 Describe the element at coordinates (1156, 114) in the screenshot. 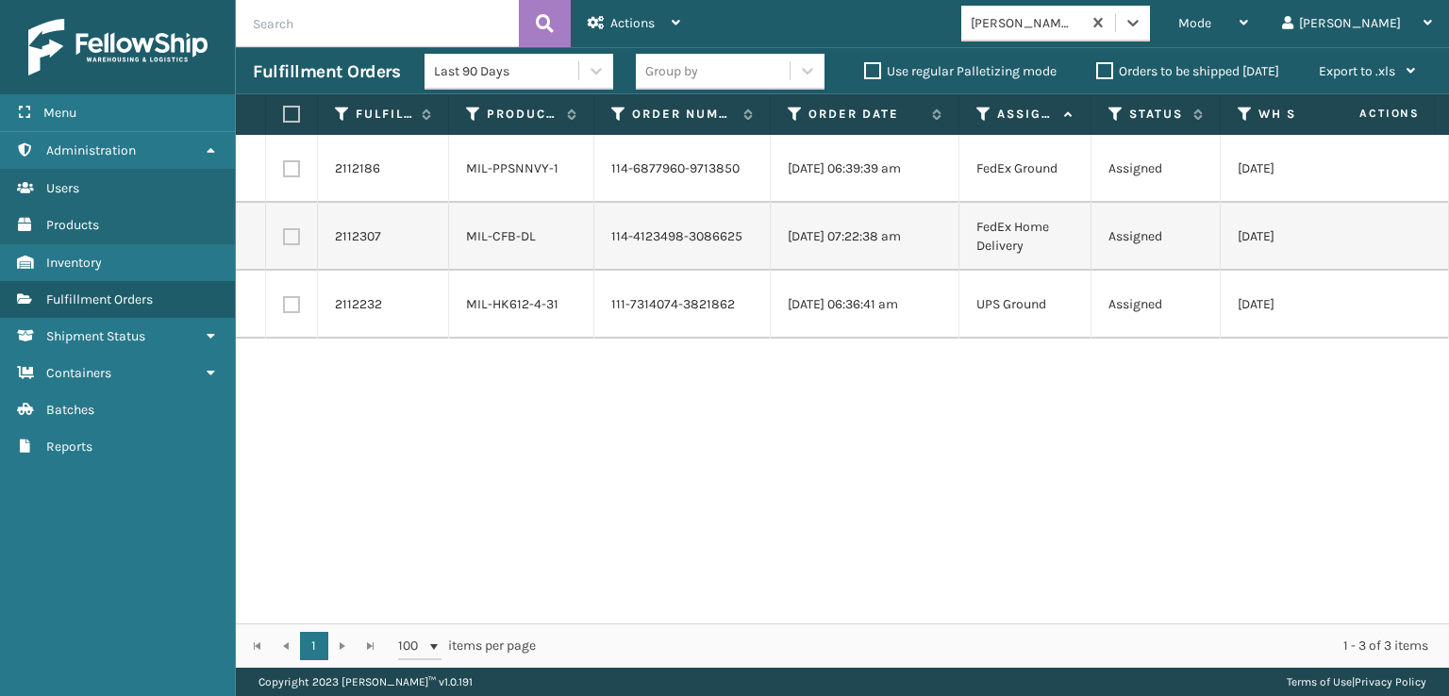

I see `label: Status` at that location.